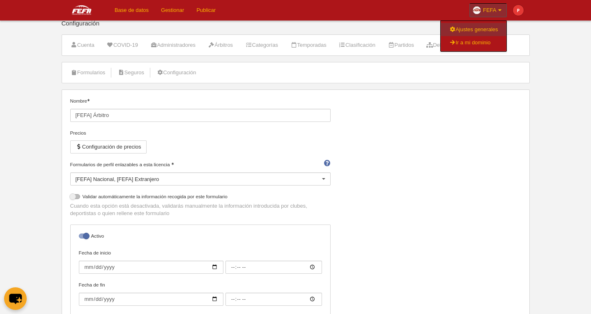  I want to click on span: FEFA, so click(490, 10).